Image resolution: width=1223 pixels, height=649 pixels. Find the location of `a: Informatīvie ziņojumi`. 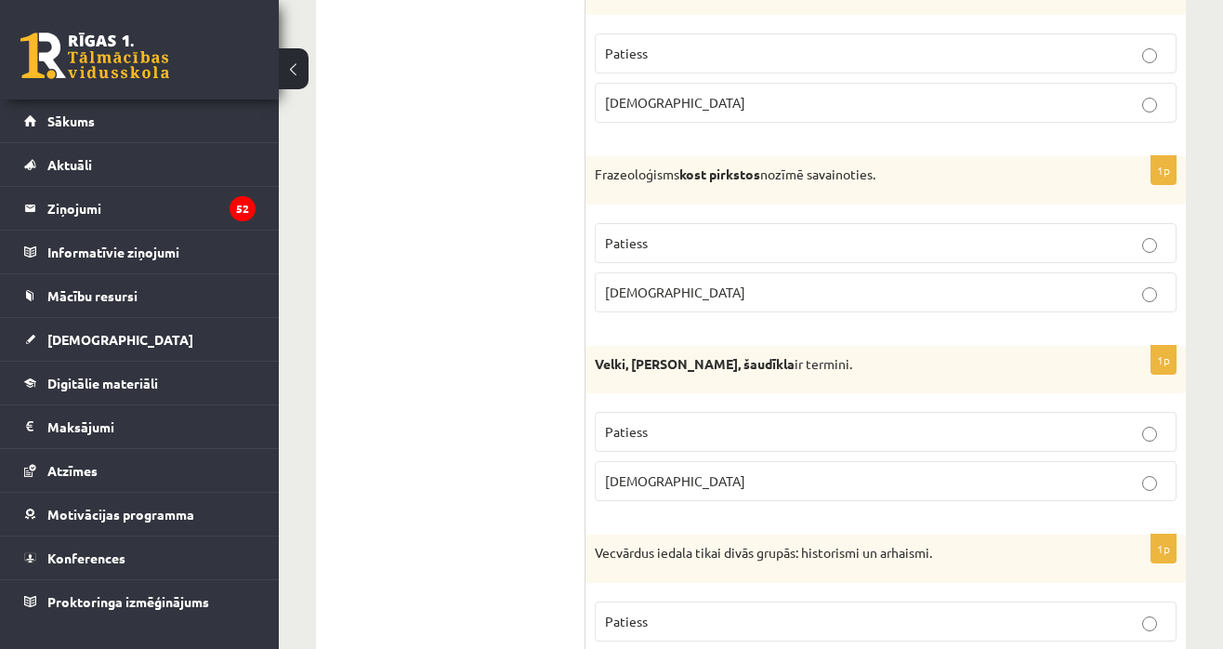

a: Informatīvie ziņojumi is located at coordinates (139, 252).